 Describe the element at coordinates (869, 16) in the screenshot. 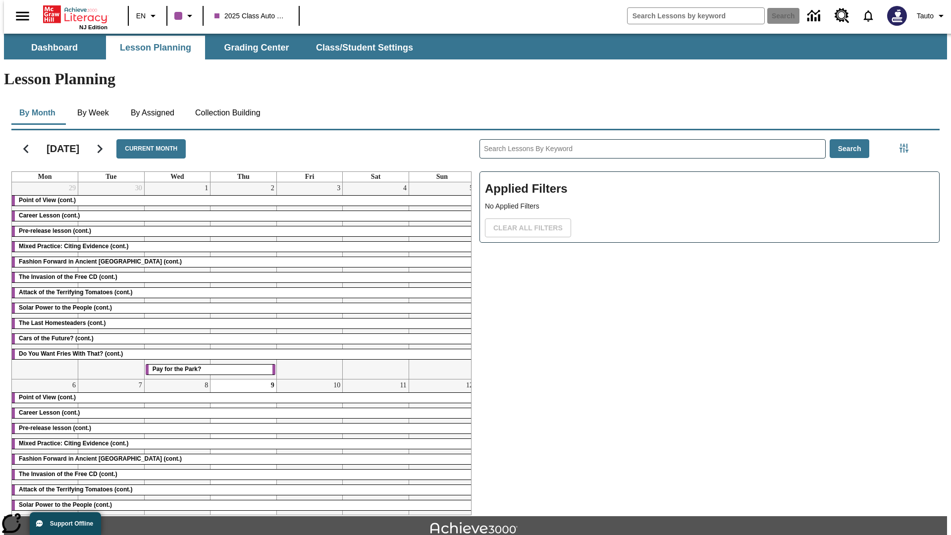

I see `a: Notifications` at that location.